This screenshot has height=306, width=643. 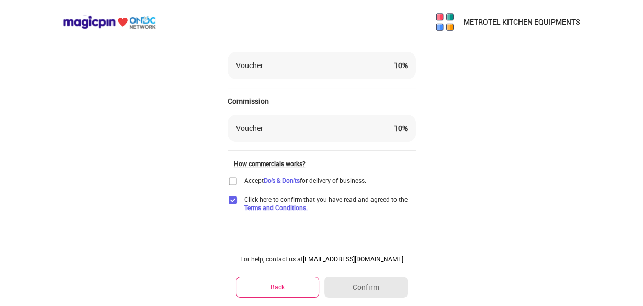 I want to click on img: ondc-logo-new-small.8a59708e.svg, so click(x=109, y=22).